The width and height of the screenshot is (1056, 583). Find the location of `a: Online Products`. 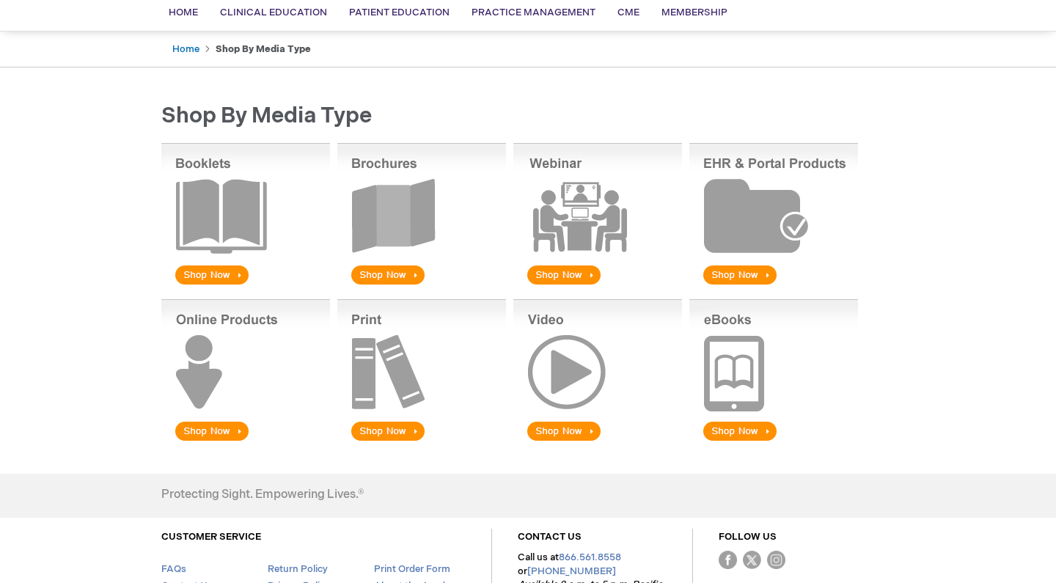

a: Online Products is located at coordinates (246, 440).